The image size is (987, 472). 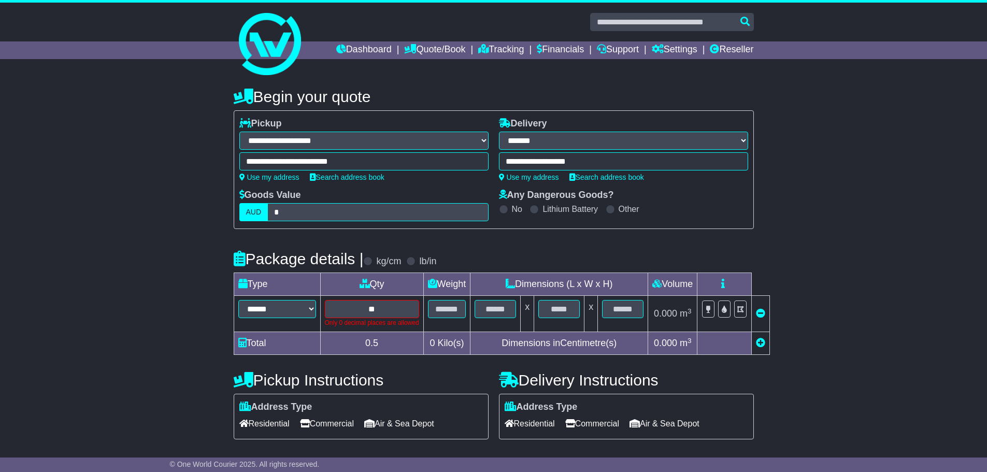 I want to click on h4: Package details |, so click(x=298, y=258).